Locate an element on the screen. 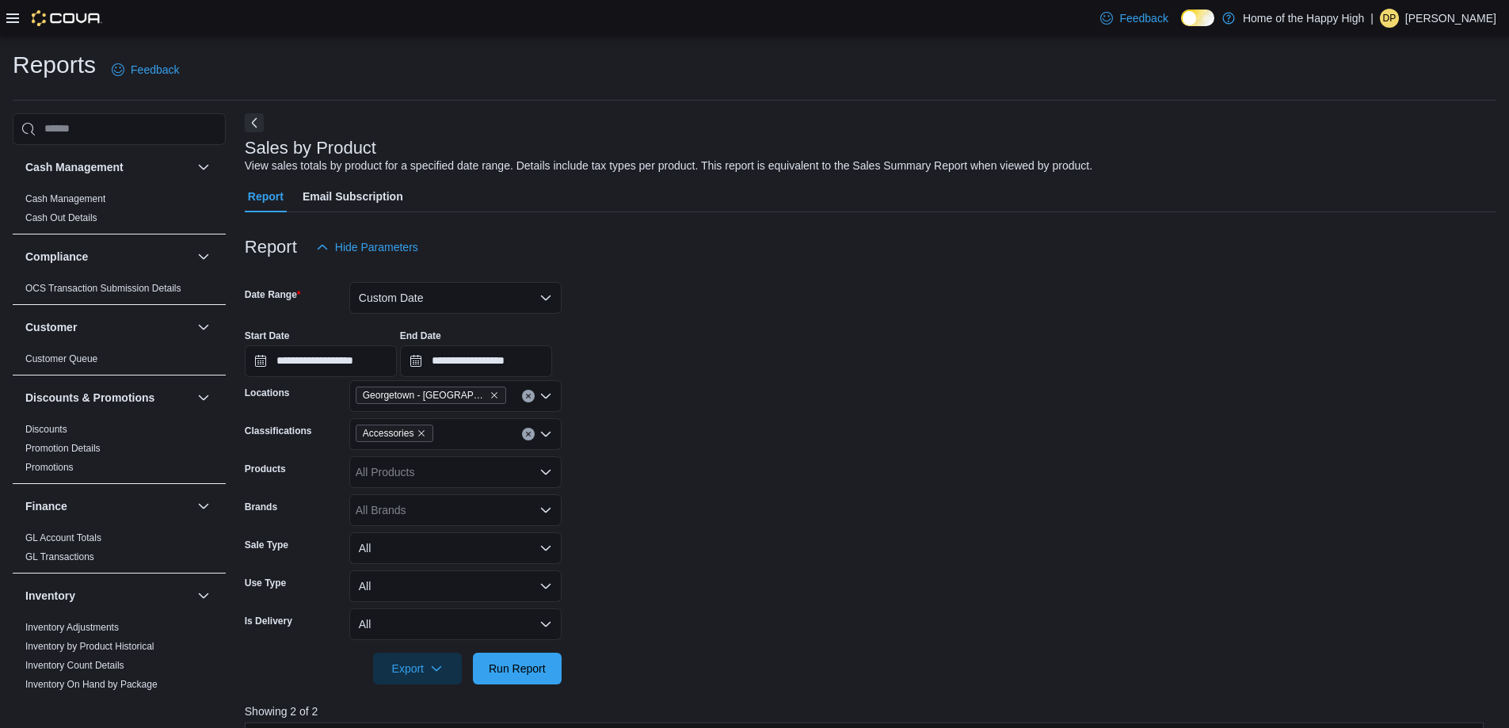  span: Email Subscription is located at coordinates (353, 196).